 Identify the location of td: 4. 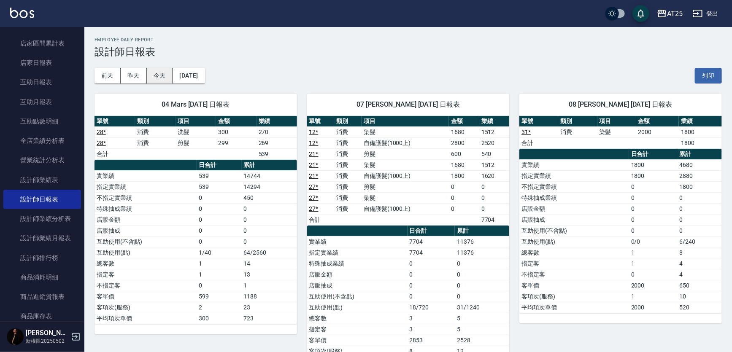
(700, 264).